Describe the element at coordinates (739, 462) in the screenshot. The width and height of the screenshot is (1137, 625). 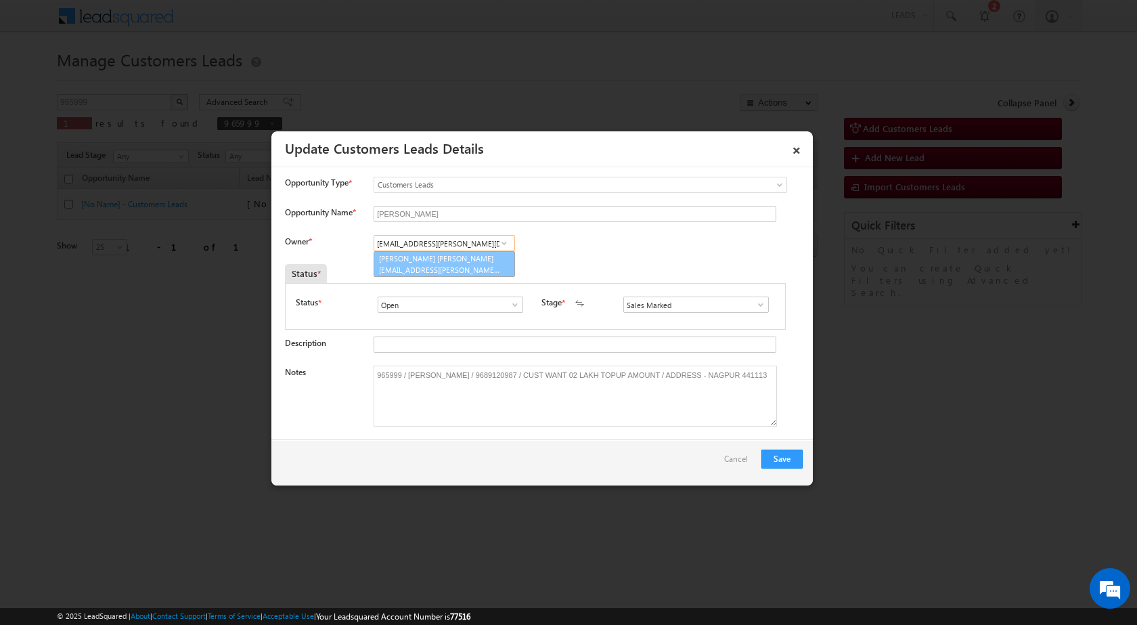
I see `a: Cancel` at that location.